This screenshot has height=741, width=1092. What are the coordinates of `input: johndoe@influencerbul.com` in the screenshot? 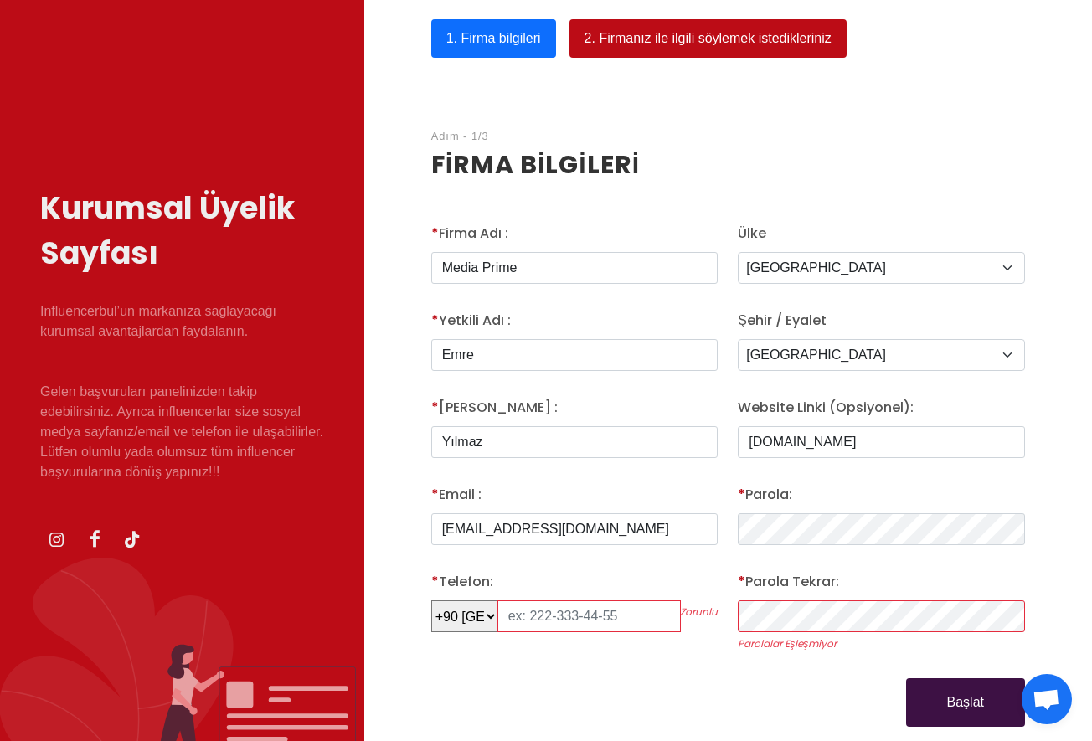 It's located at (574, 529).